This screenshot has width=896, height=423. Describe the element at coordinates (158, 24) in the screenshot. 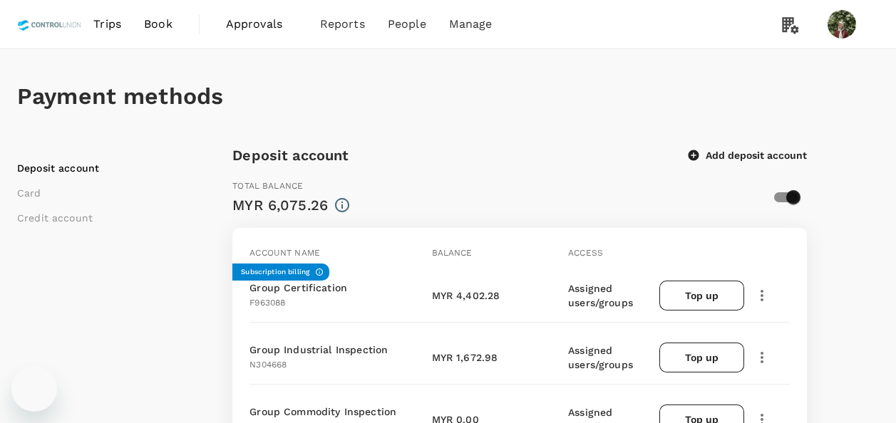

I see `span: Book` at that location.